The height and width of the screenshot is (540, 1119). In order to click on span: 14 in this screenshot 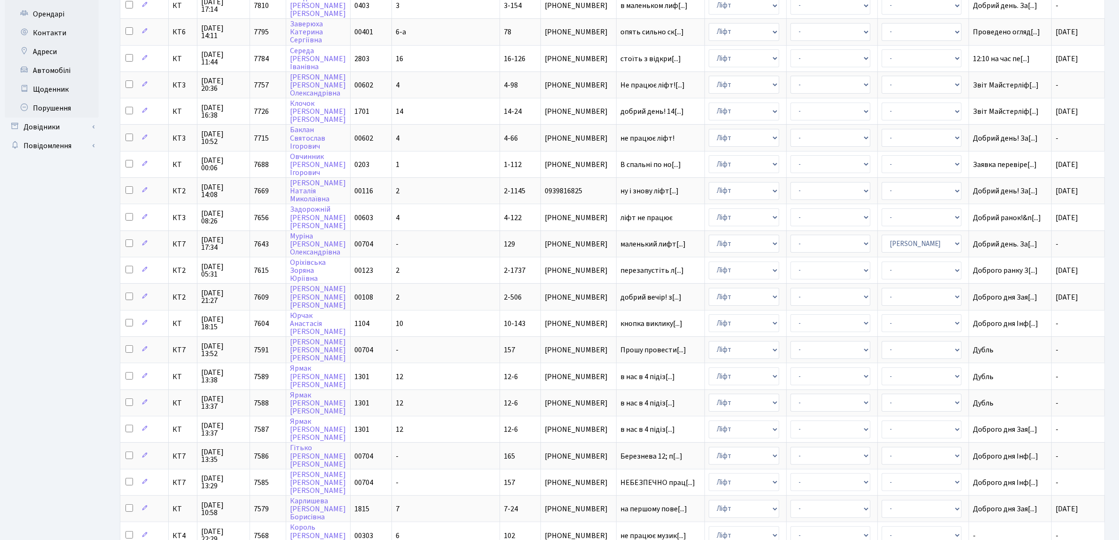, I will do `click(400, 111)`.